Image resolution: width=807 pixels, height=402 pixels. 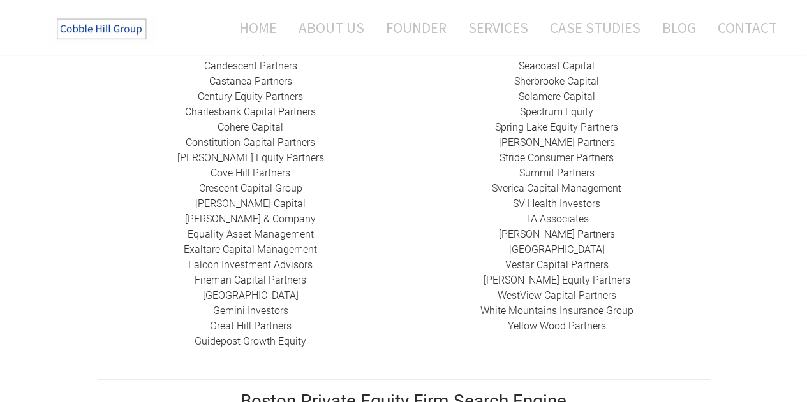 I want to click on a: ​WestView Capital Partners, so click(x=557, y=295).